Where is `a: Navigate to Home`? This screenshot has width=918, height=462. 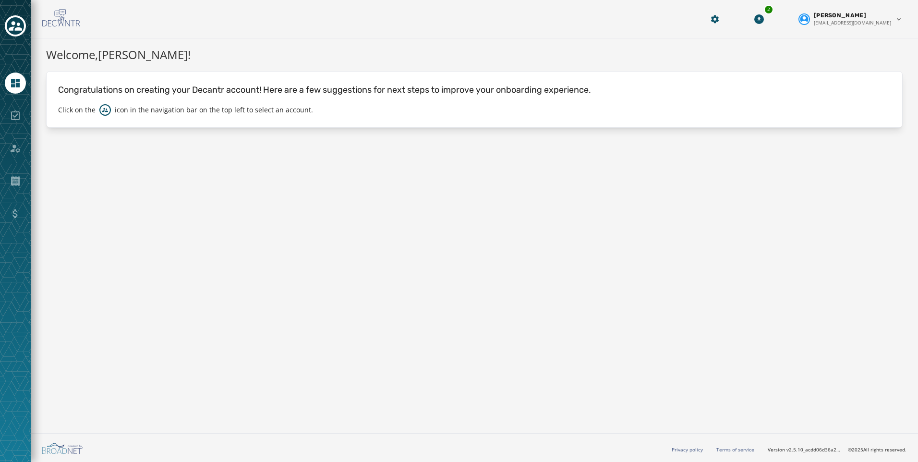
a: Navigate to Home is located at coordinates (15, 83).